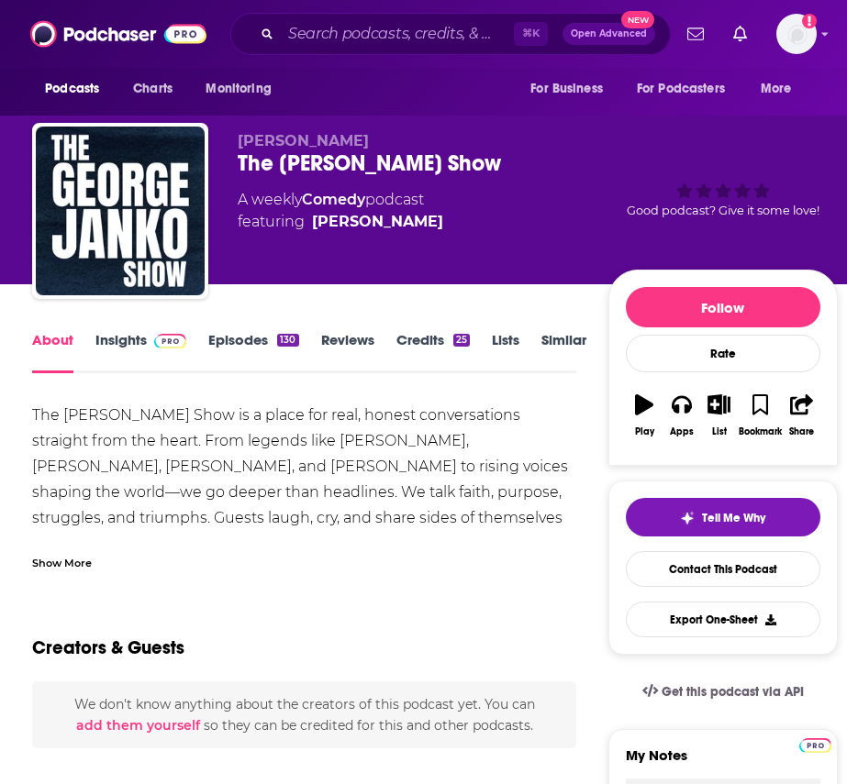 The height and width of the screenshot is (784, 847). I want to click on button: add them yourself, so click(138, 726).